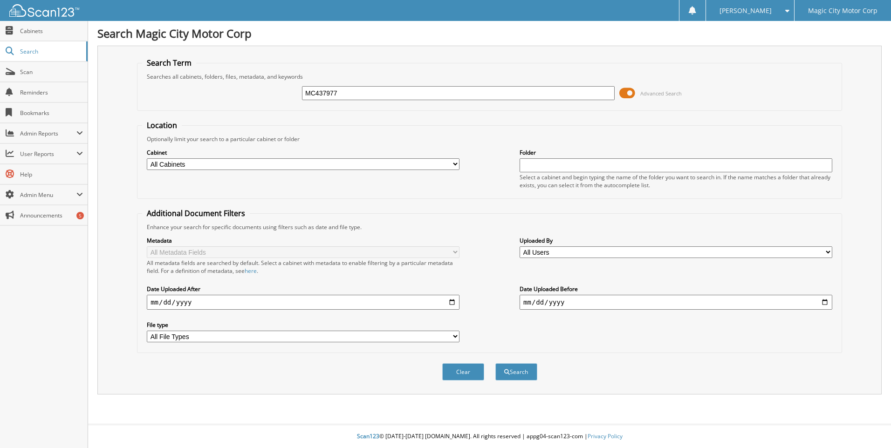 This screenshot has height=448, width=891. What do you see at coordinates (303, 302) in the screenshot?
I see `input: start` at bounding box center [303, 302].